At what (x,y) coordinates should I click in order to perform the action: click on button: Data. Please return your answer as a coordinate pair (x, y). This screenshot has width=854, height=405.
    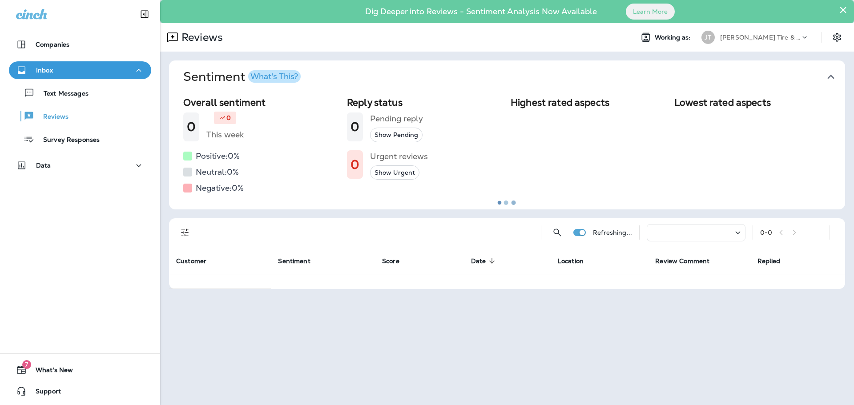
    Looking at the image, I should click on (80, 166).